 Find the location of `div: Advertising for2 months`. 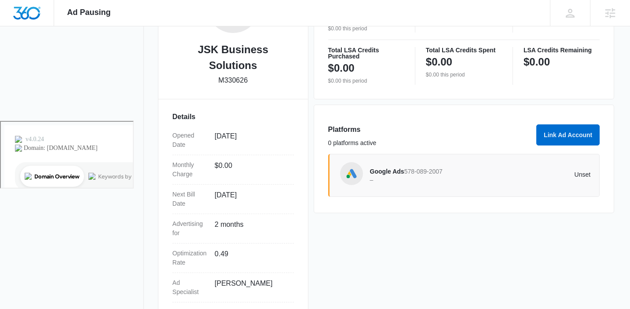

div: Advertising for2 months is located at coordinates (233, 229).